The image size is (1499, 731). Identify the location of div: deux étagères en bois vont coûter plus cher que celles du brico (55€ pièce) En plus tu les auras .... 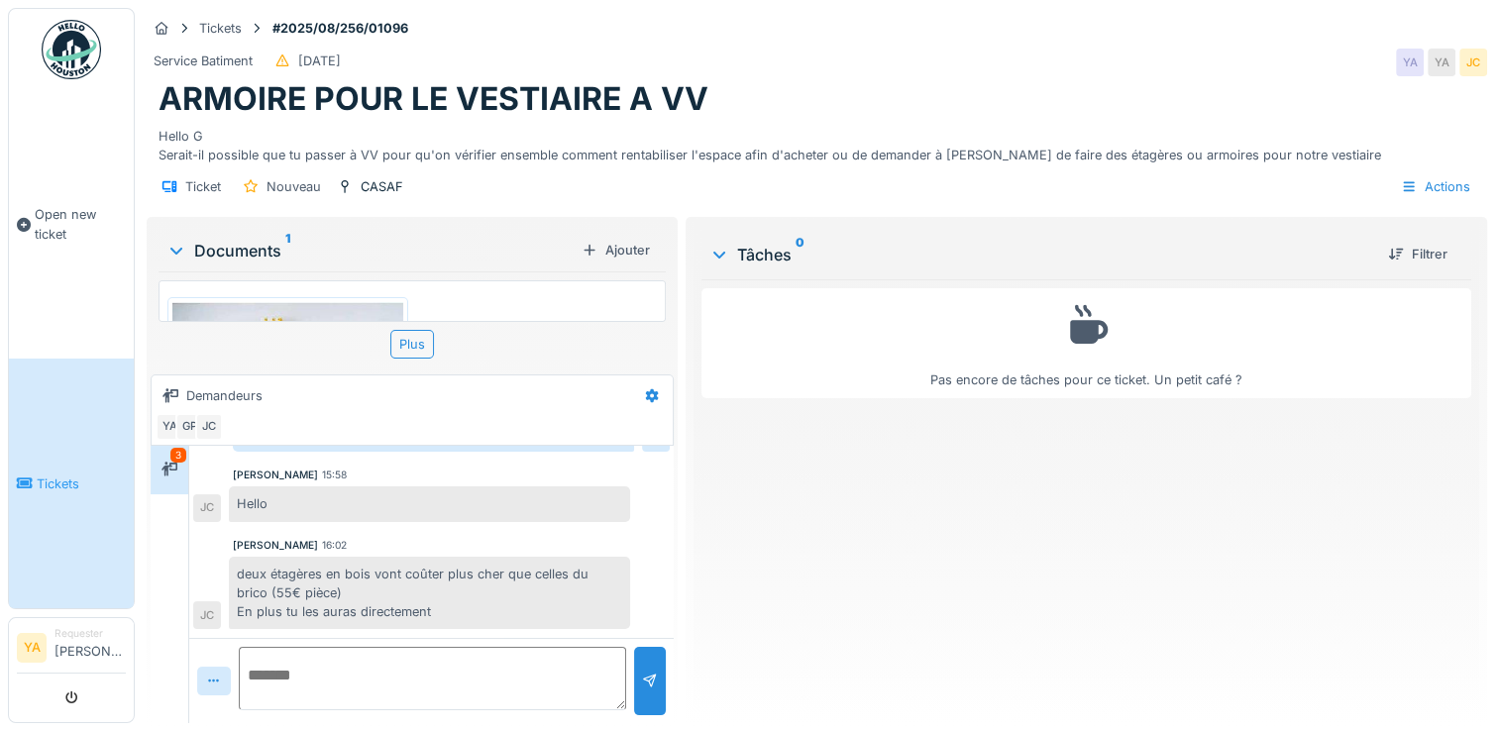
(429, 594).